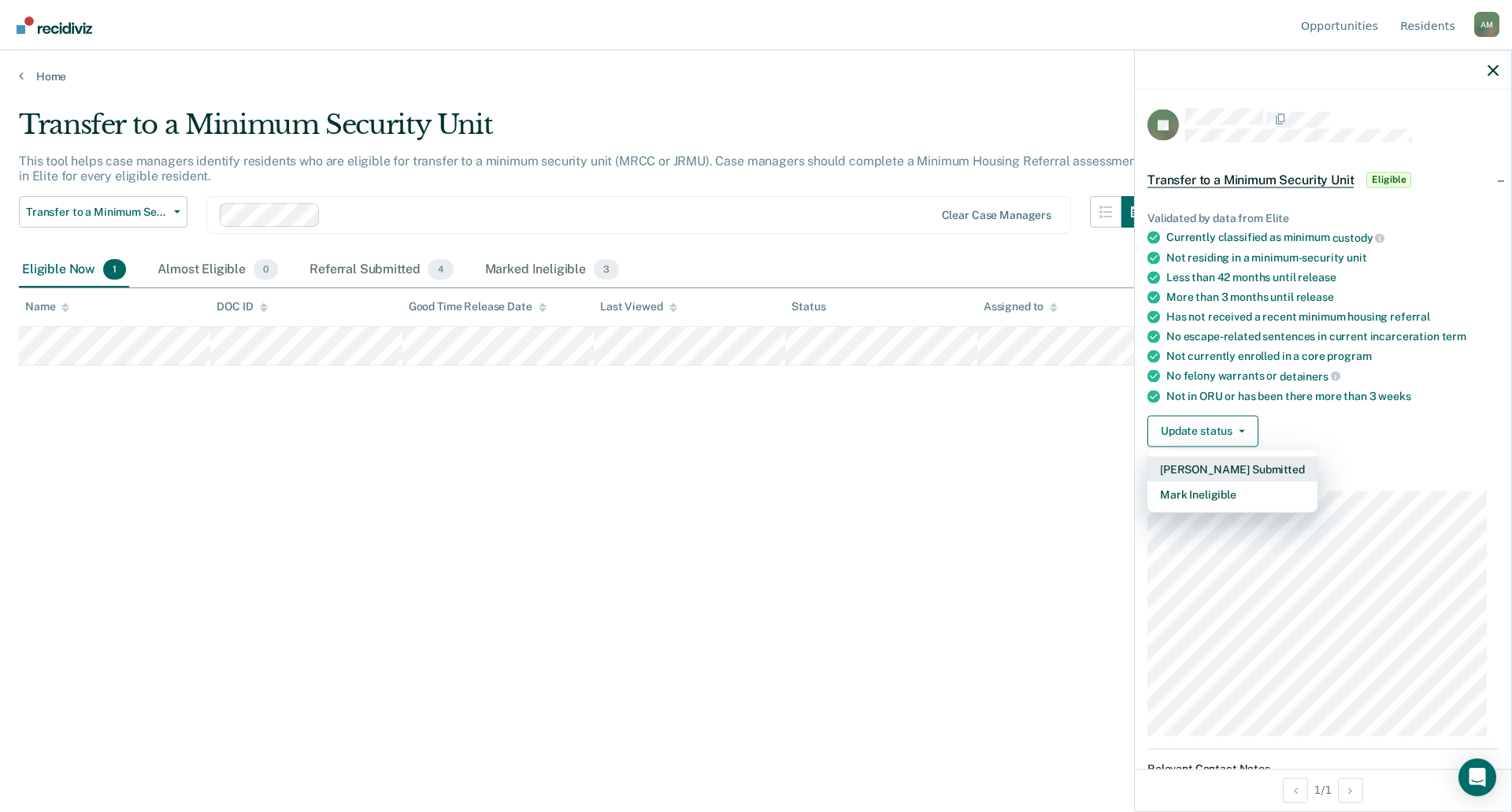 The height and width of the screenshot is (812, 1512). What do you see at coordinates (1333, 376) in the screenshot?
I see `div: No felony warrants or` at bounding box center [1333, 376].